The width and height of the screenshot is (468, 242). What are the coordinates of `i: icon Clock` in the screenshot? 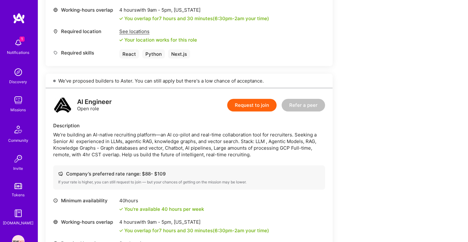 It's located at (55, 200).